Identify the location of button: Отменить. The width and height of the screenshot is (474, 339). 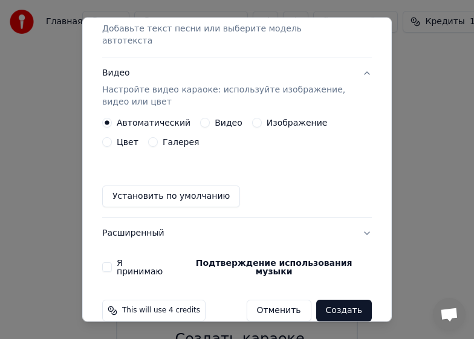
(279, 311).